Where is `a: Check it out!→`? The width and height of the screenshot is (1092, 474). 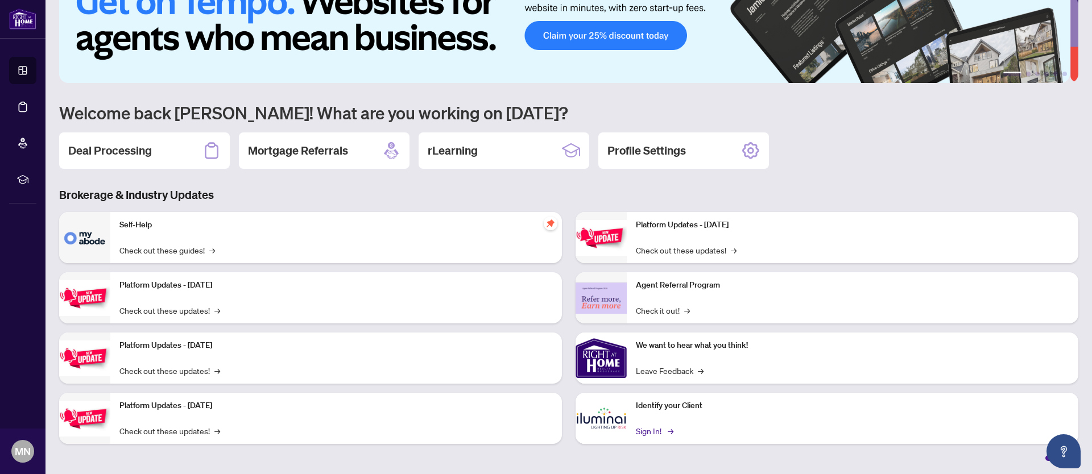 a: Check it out!→ is located at coordinates (663, 311).